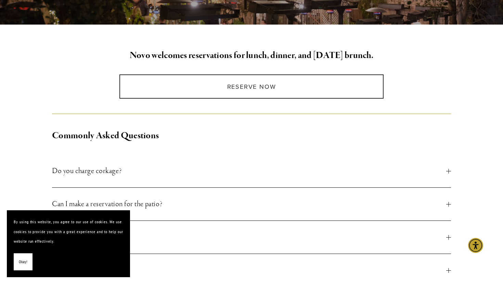 The height and width of the screenshot is (284, 503). Describe the element at coordinates (251, 204) in the screenshot. I see `button: Can I make a reservation for the patio?` at that location.